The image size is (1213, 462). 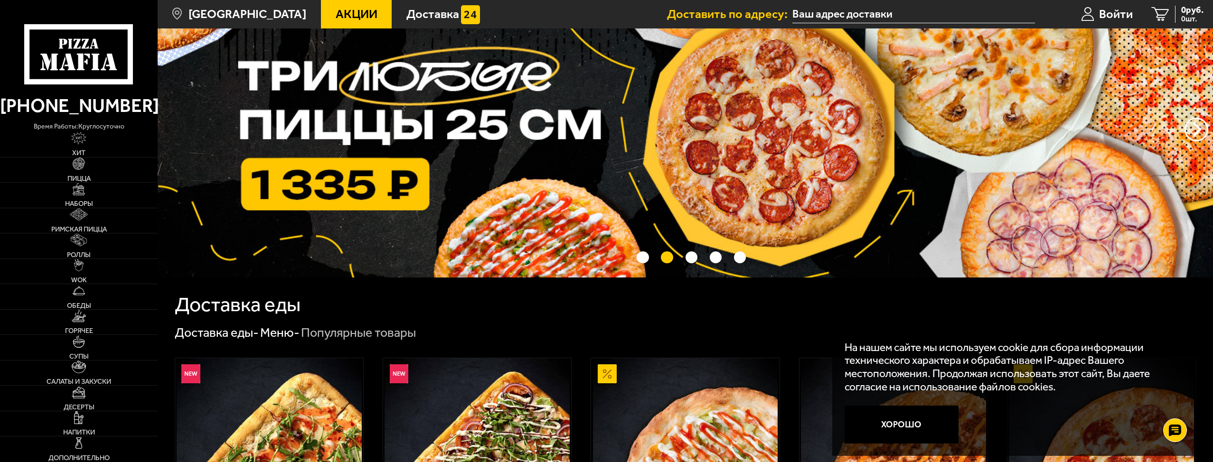 What do you see at coordinates (730, 14) in the screenshot?
I see `span: Доставить по адресу:` at bounding box center [730, 14].